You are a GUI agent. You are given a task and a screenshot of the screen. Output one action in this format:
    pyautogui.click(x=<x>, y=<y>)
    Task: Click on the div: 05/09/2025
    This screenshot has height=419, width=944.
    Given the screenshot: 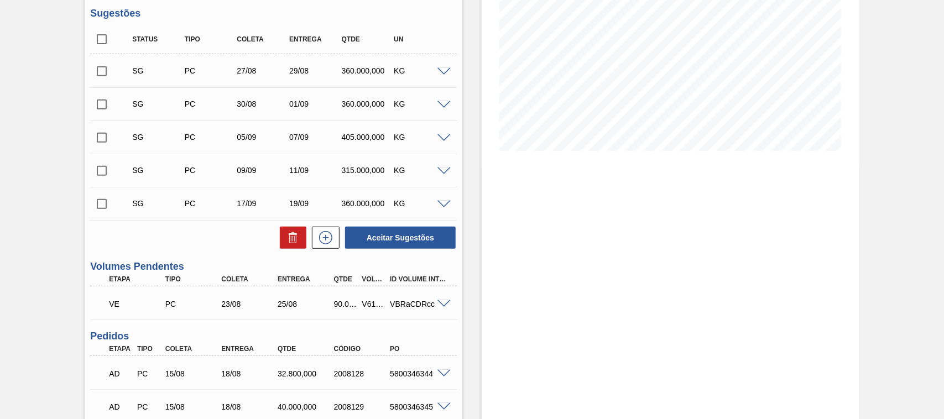 What is the action you would take?
    pyautogui.click(x=263, y=137)
    